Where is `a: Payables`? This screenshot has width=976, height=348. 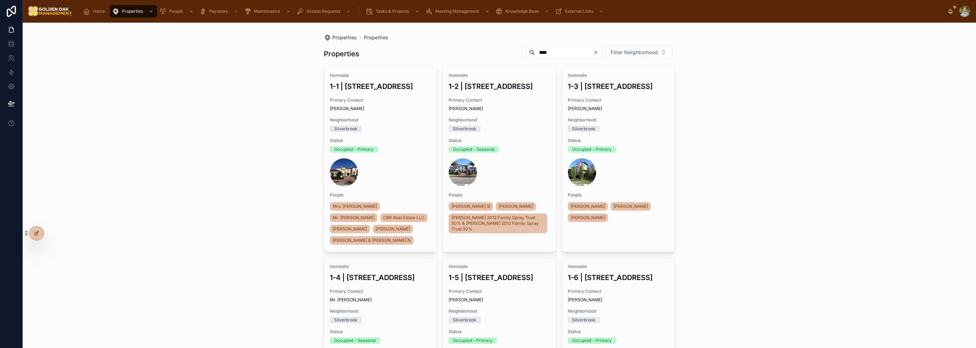 a: Payables is located at coordinates (219, 11).